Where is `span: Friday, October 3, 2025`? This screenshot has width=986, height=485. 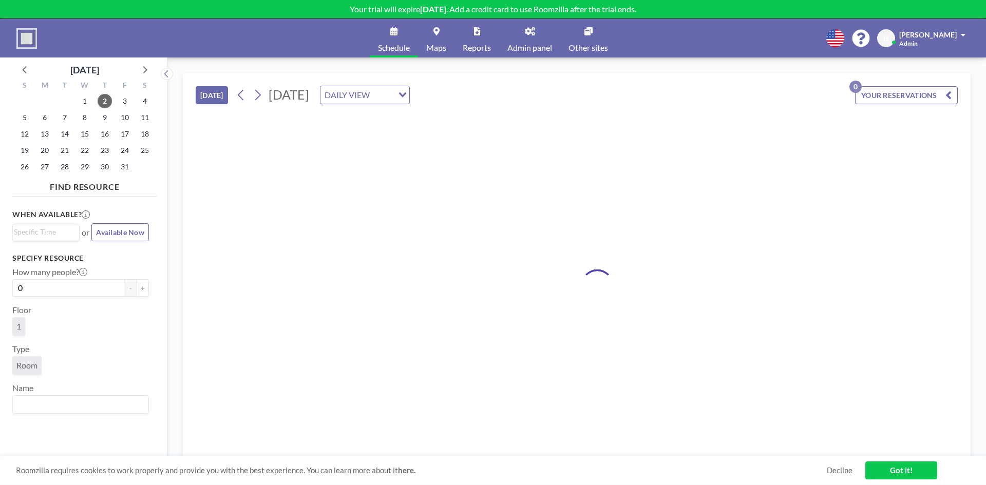 span: Friday, October 3, 2025 is located at coordinates (125, 101).